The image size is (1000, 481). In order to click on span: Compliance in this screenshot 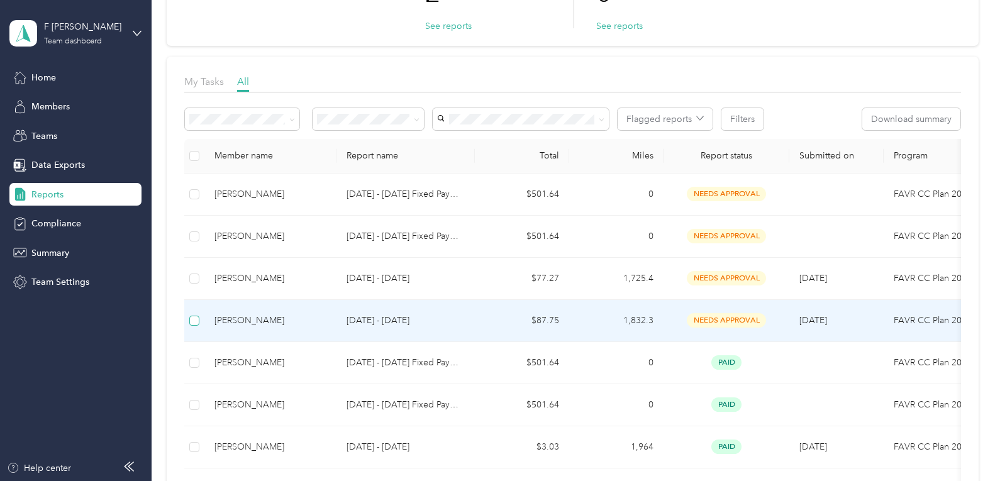, I will do `click(56, 223)`.